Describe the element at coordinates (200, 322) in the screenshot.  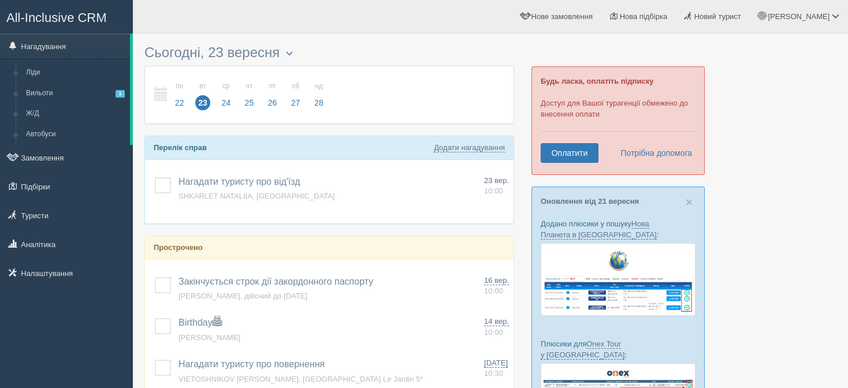
I see `span: Birthday` at that location.